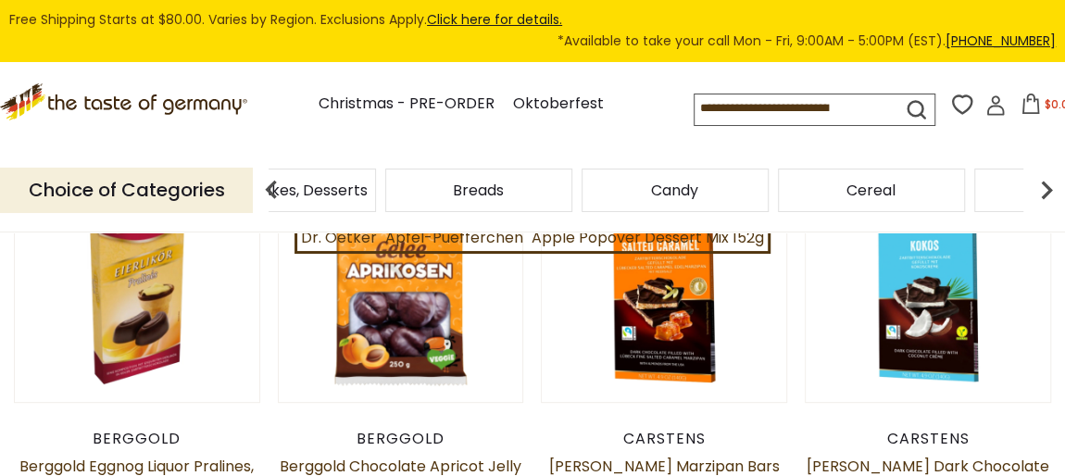  I want to click on img: Berggold Eggnog Liquor Pralines, 100g, so click(137, 280).